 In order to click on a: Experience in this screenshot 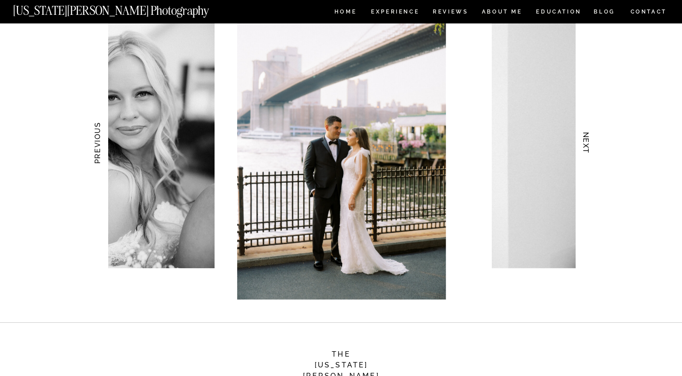, I will do `click(394, 13)`.